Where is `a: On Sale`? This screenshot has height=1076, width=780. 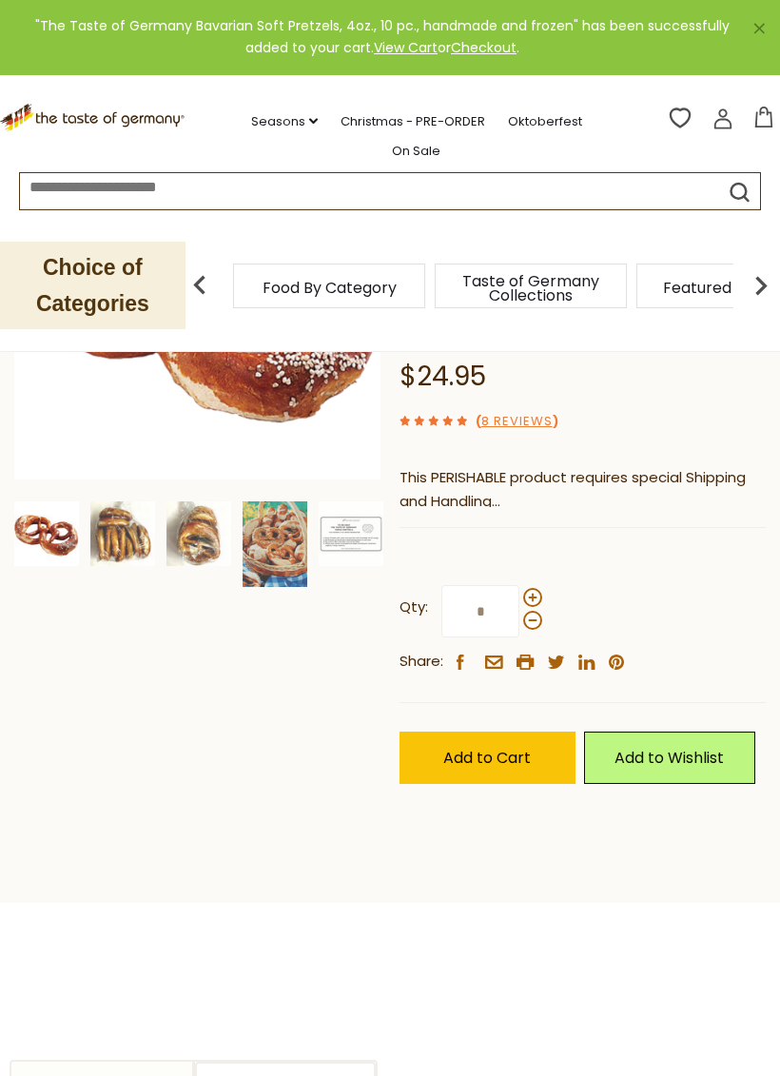
a: On Sale is located at coordinates (416, 151).